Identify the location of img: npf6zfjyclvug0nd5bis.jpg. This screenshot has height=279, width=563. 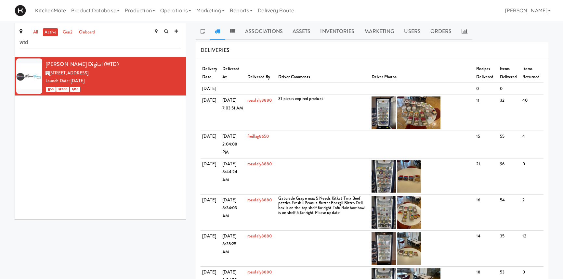
(409, 176).